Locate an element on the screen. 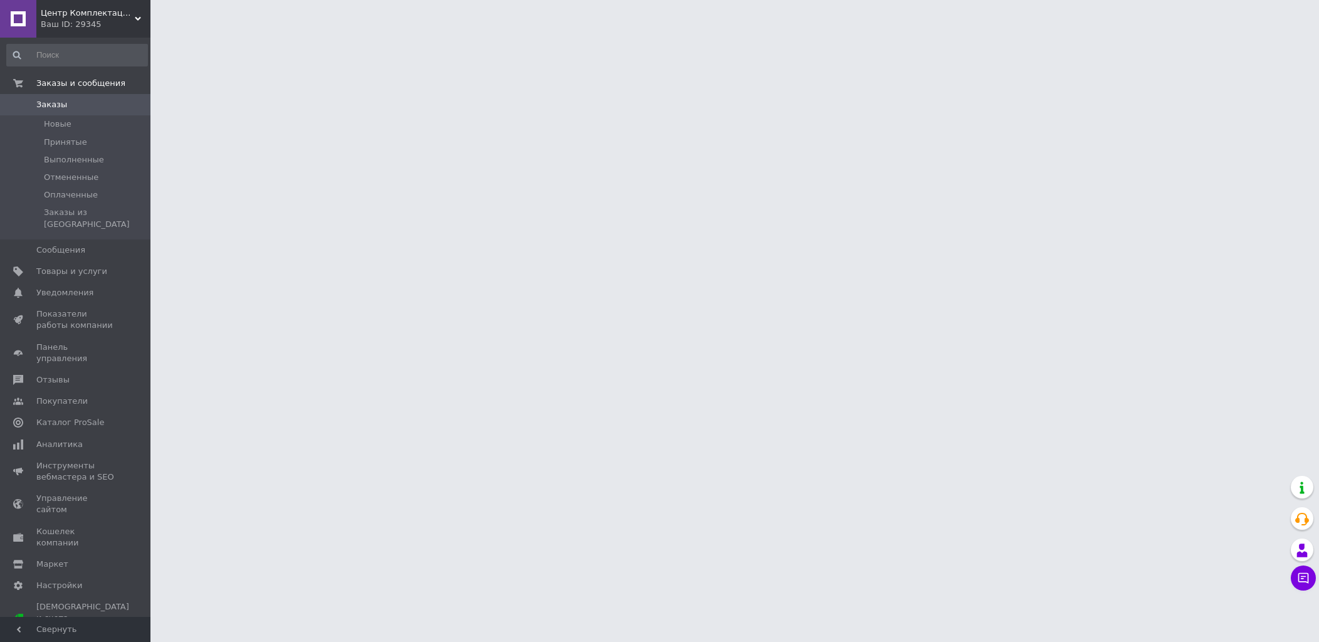 Image resolution: width=1319 pixels, height=642 pixels. span: Заказы is located at coordinates (51, 105).